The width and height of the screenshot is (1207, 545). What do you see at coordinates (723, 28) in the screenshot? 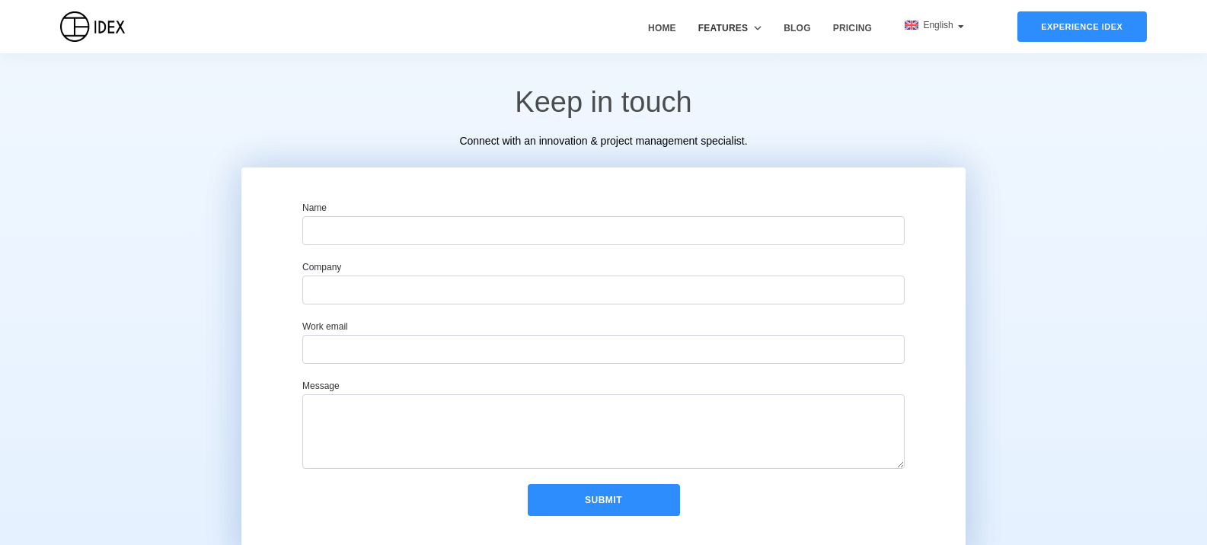
I see `span: Features` at bounding box center [723, 28].